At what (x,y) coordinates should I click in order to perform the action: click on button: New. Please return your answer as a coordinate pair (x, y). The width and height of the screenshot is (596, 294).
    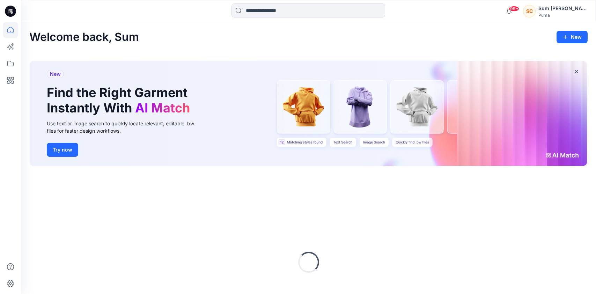
    Looking at the image, I should click on (572, 37).